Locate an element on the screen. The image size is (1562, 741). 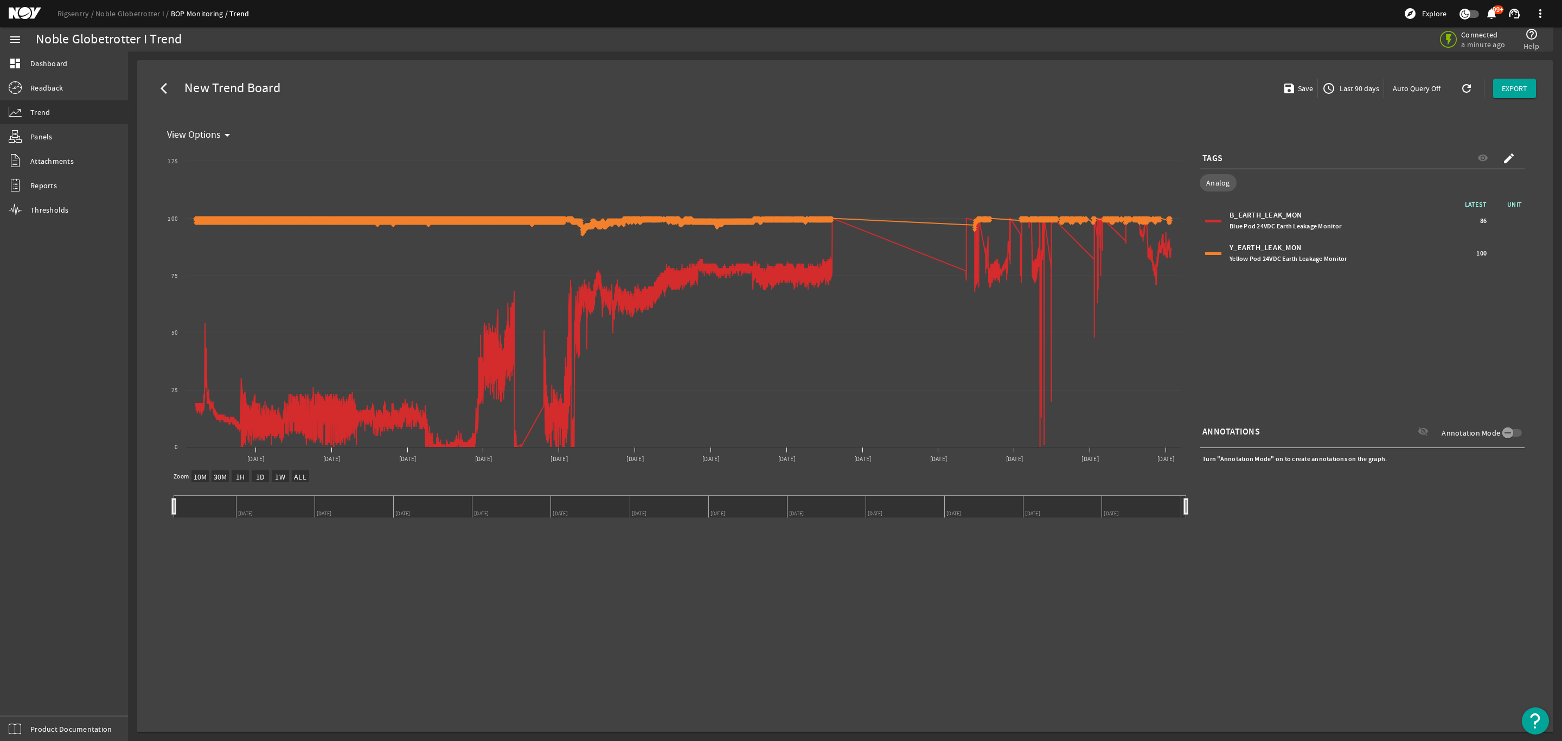
text: 50 is located at coordinates (175, 332).